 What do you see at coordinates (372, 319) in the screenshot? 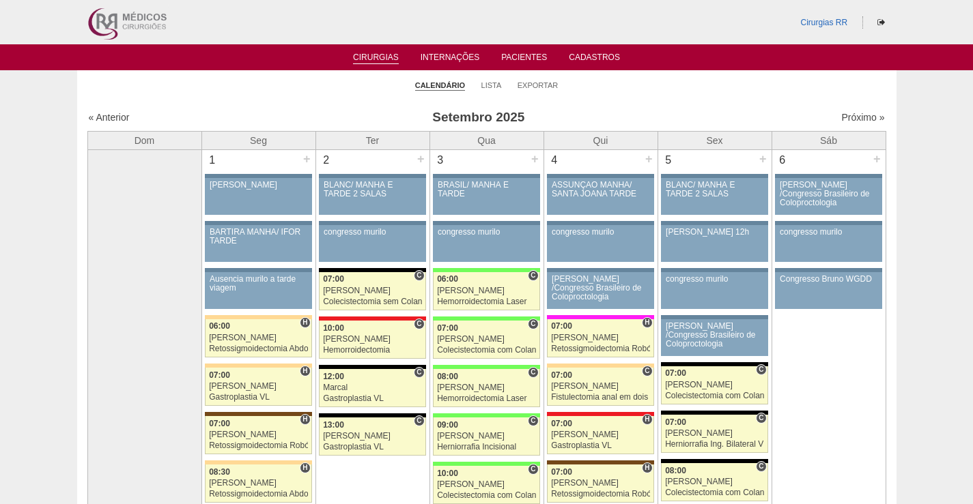
I see `div: Key: Assunção` at bounding box center [372, 319].